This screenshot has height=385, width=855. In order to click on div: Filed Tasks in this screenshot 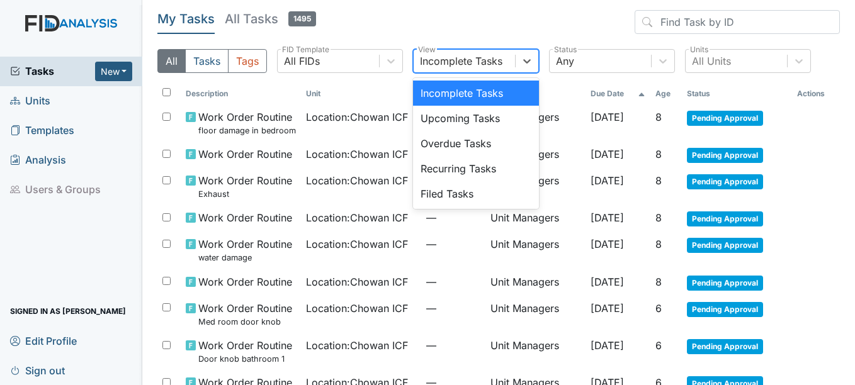, I will do `click(476, 194)`.